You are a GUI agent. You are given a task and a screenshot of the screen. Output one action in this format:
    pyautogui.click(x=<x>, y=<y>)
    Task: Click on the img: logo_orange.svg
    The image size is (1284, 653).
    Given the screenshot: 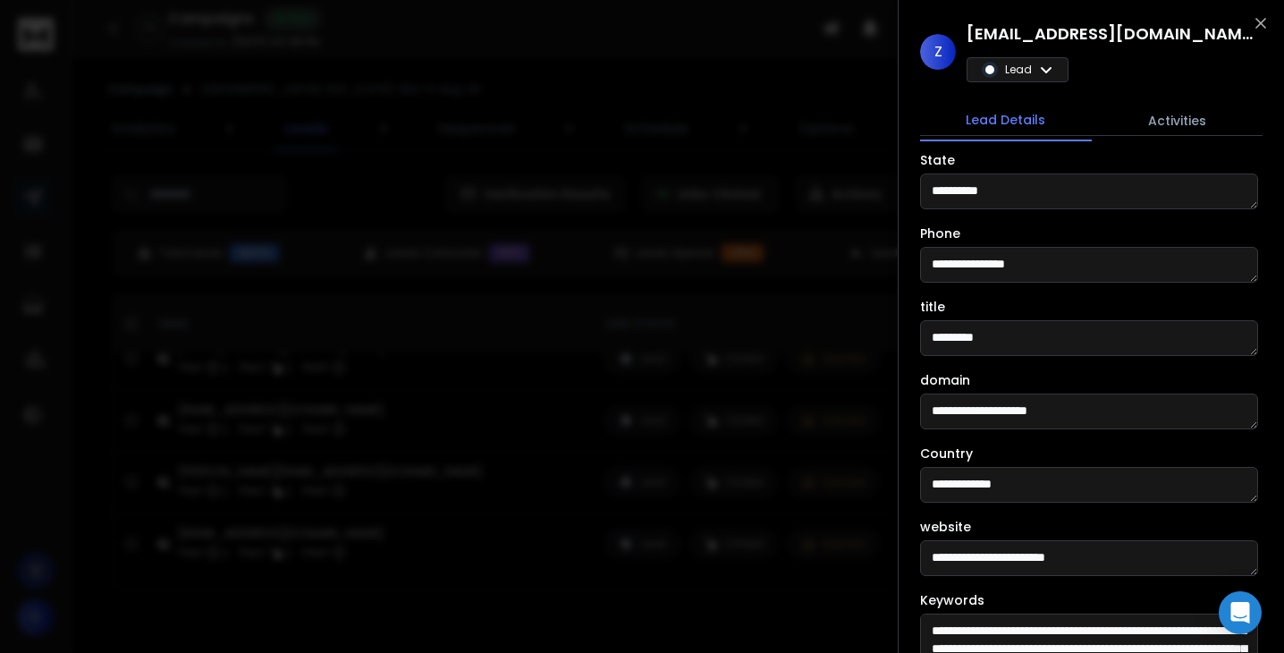 What is the action you would take?
    pyautogui.click(x=36, y=36)
    